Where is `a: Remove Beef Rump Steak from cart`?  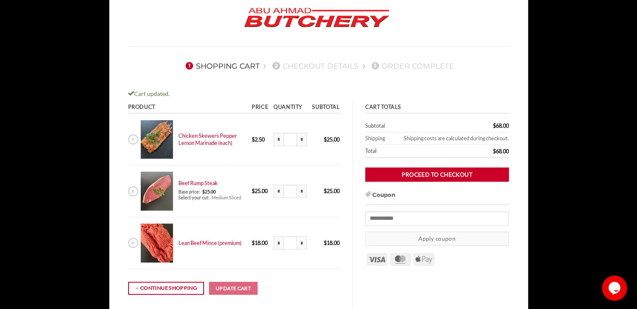 a: Remove Beef Rump Steak from cart is located at coordinates (133, 191).